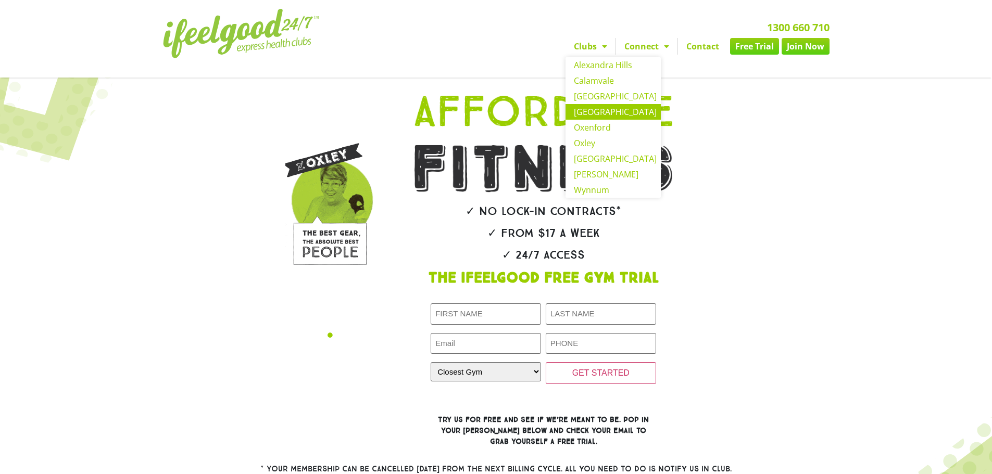  I want to click on nav: Menu, so click(614, 46).